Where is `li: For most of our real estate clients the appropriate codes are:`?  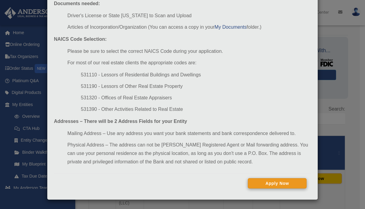
li: For most of our real estate clients the appropriate codes are: is located at coordinates (189, 63).